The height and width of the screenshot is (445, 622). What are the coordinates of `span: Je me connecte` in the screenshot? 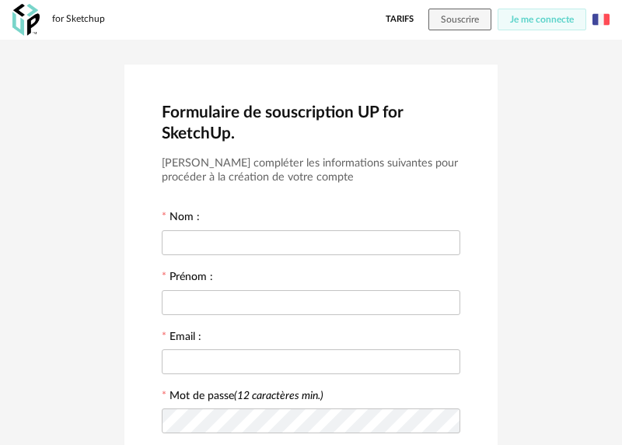 It's located at (542, 19).